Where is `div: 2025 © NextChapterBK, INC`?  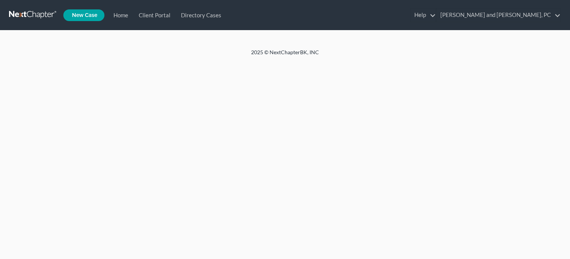 div: 2025 © NextChapterBK, INC is located at coordinates (285, 55).